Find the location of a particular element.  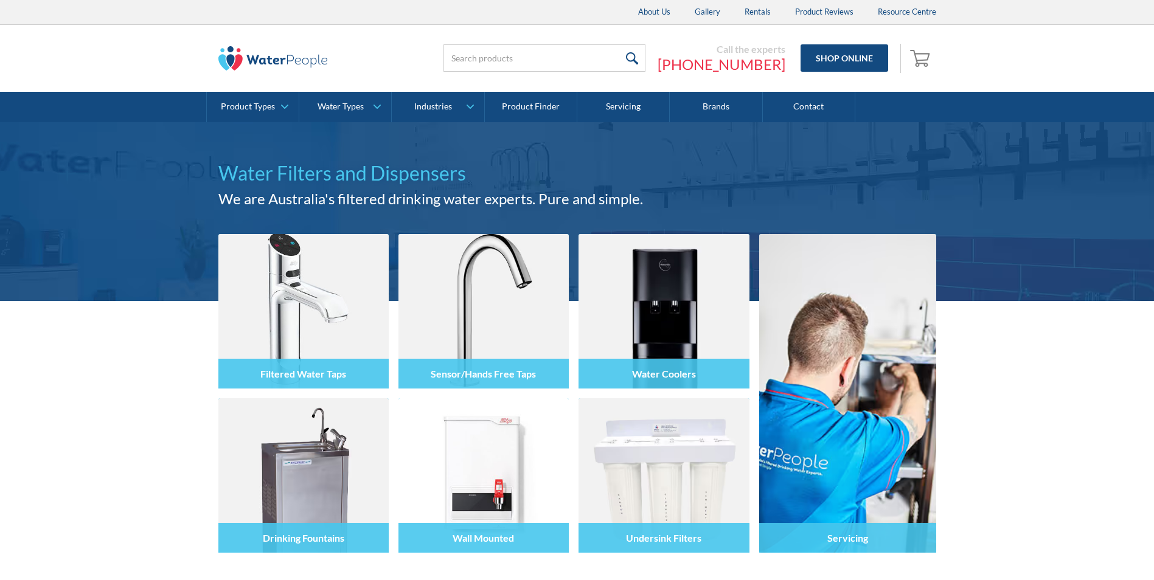

a: Water Coolers is located at coordinates (663, 311).